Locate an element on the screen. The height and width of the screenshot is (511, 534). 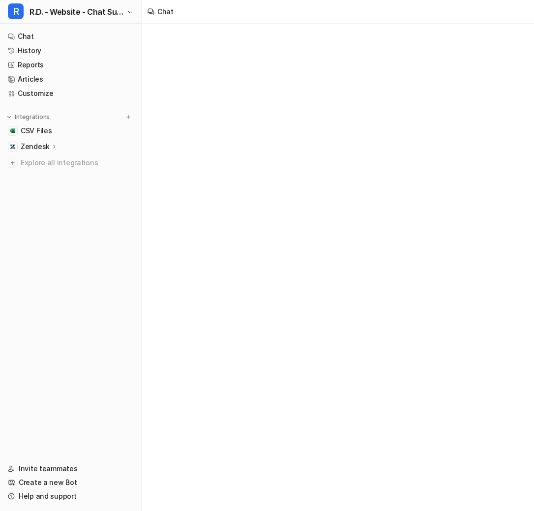
img: Zendesk is located at coordinates (13, 146).